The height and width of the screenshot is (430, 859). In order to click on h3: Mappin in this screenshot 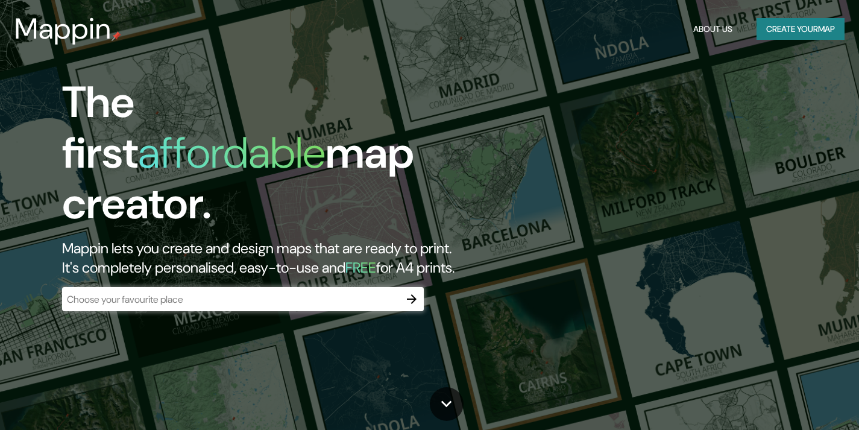, I will do `click(63, 29)`.